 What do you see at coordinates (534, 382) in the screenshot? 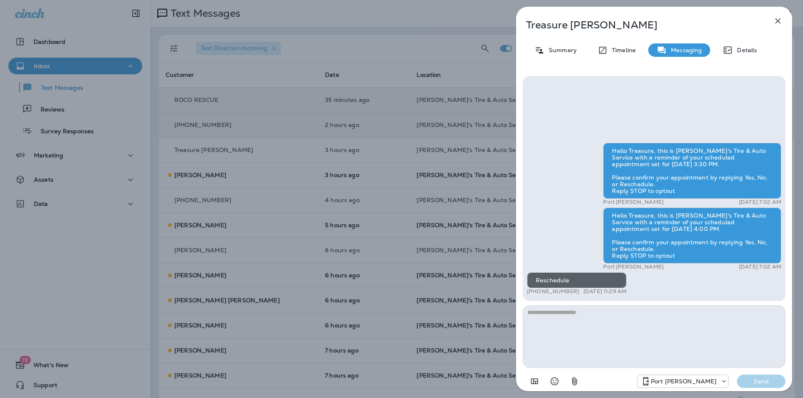
I see `button: Add in a premade template` at bounding box center [534, 382].